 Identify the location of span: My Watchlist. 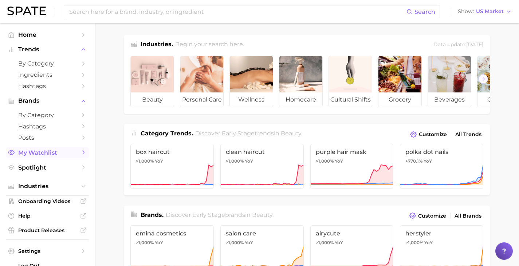
(47, 153).